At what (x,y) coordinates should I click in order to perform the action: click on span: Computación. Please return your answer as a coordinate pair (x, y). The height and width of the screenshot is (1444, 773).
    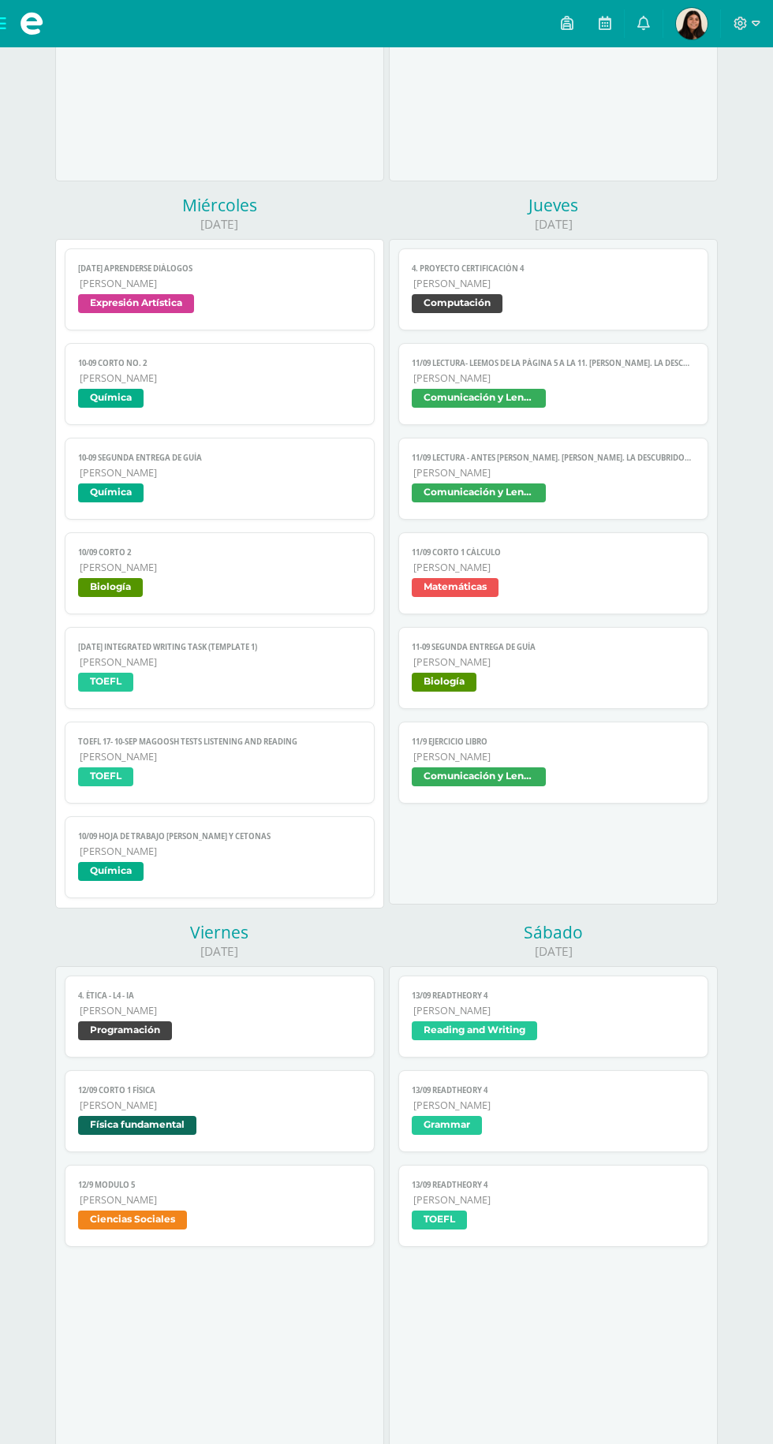
    Looking at the image, I should click on (456, 304).